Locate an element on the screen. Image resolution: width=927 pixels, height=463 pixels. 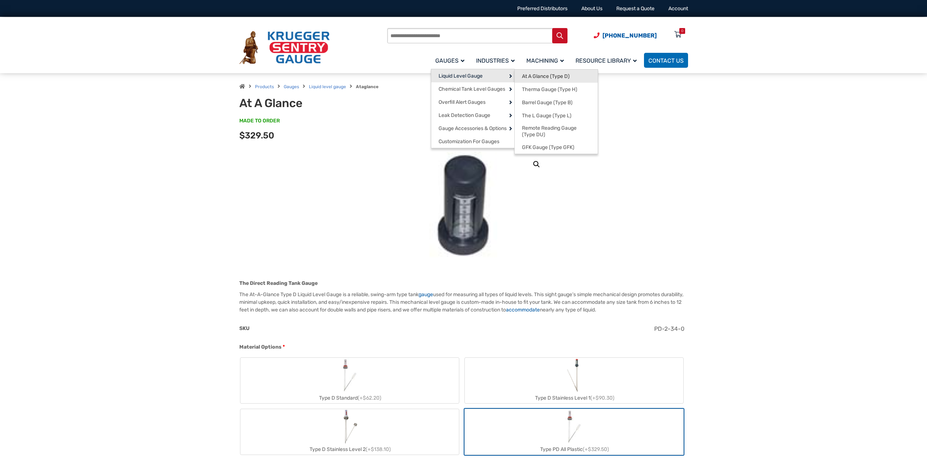
a: GFK Gauge (Type GFK) is located at coordinates (556, 147).